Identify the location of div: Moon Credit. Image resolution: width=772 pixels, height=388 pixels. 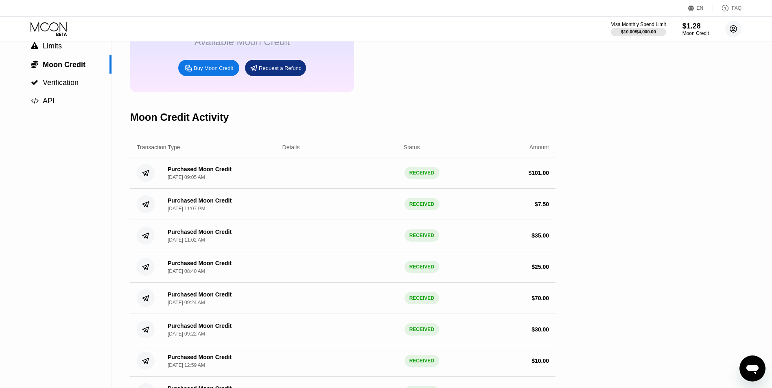
(696, 33).